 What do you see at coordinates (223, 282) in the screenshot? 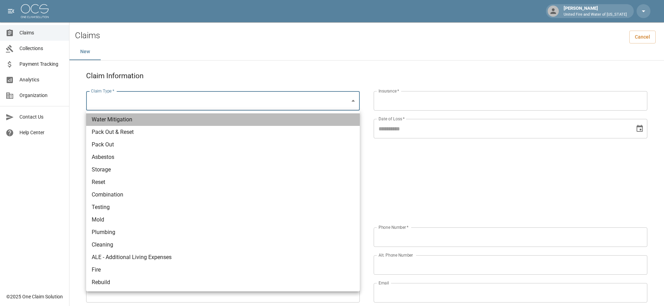
I see `li: Rebuild` at bounding box center [223, 282].